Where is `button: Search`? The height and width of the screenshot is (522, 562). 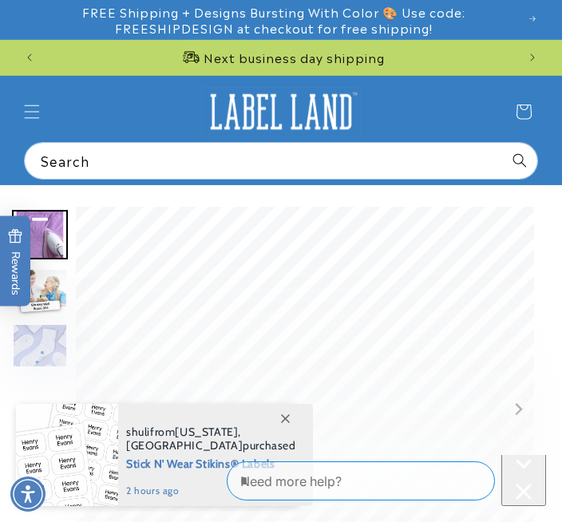 button: Search is located at coordinates (520, 161).